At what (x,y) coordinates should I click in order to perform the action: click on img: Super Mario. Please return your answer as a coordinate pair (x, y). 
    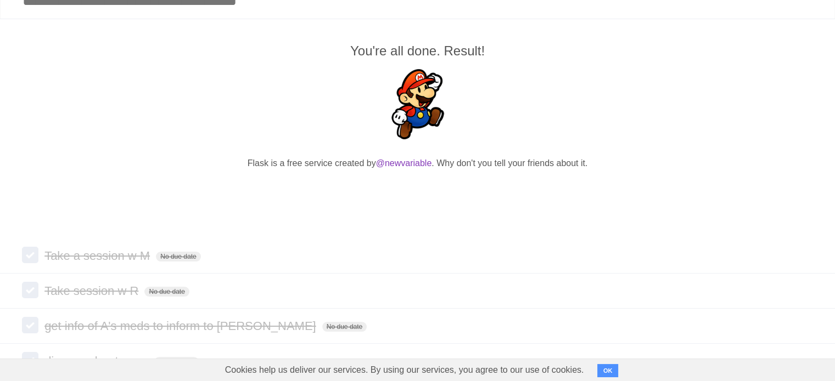
    Looking at the image, I should click on (418, 104).